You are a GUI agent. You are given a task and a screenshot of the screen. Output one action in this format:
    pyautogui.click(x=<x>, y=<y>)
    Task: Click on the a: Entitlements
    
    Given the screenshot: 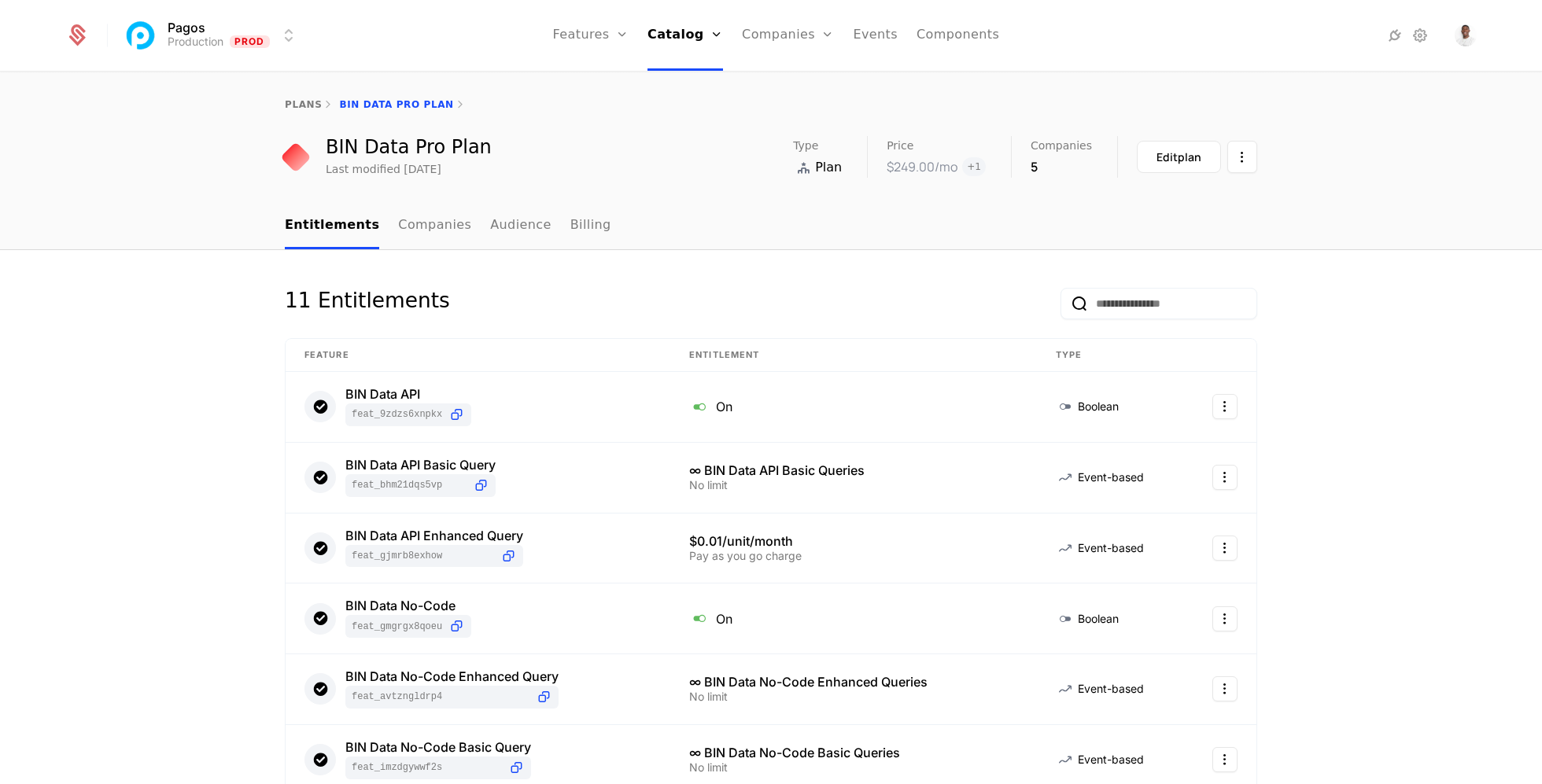 What is the action you would take?
    pyautogui.click(x=332, y=226)
    